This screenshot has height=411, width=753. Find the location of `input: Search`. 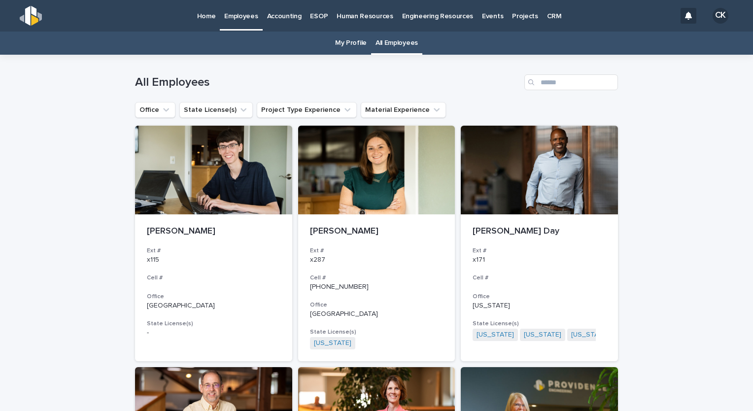

input: Search is located at coordinates (571, 82).